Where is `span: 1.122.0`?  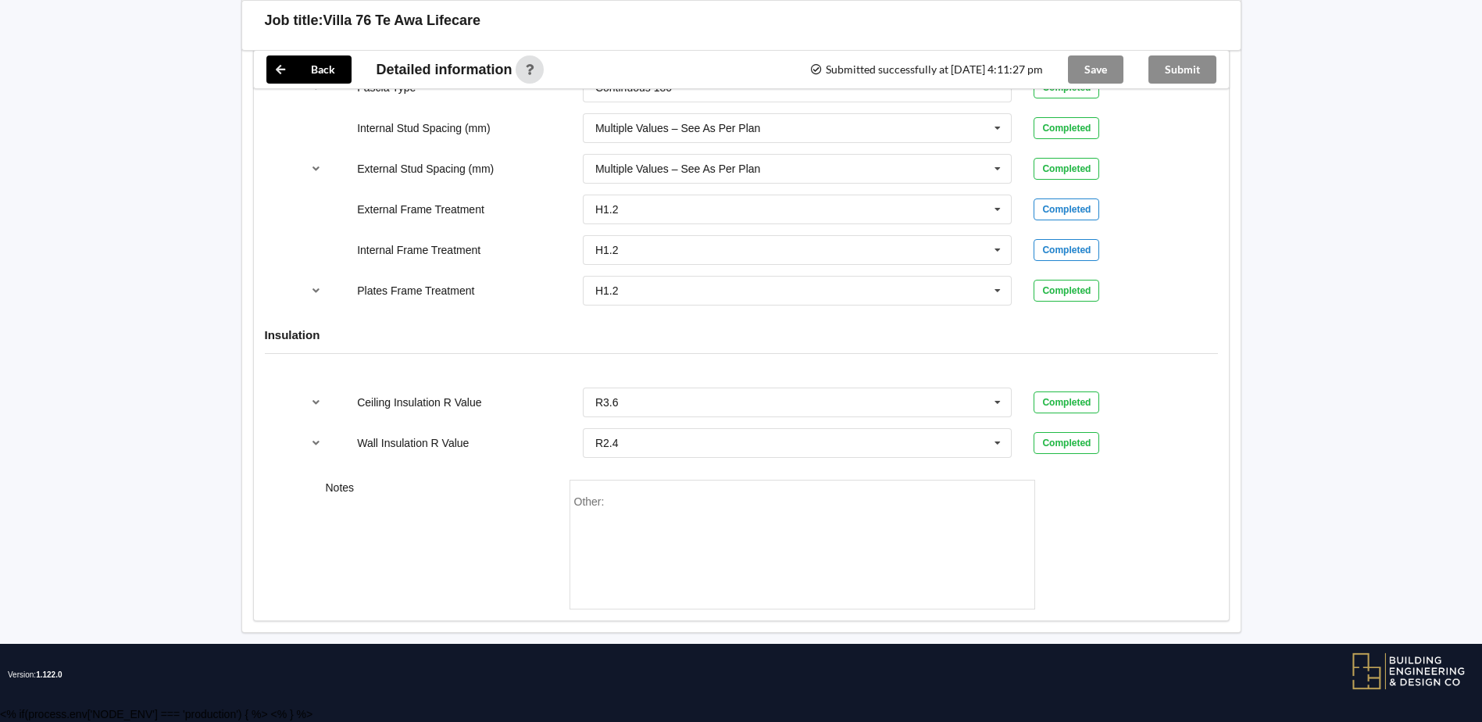 span: 1.122.0 is located at coordinates (48, 674).